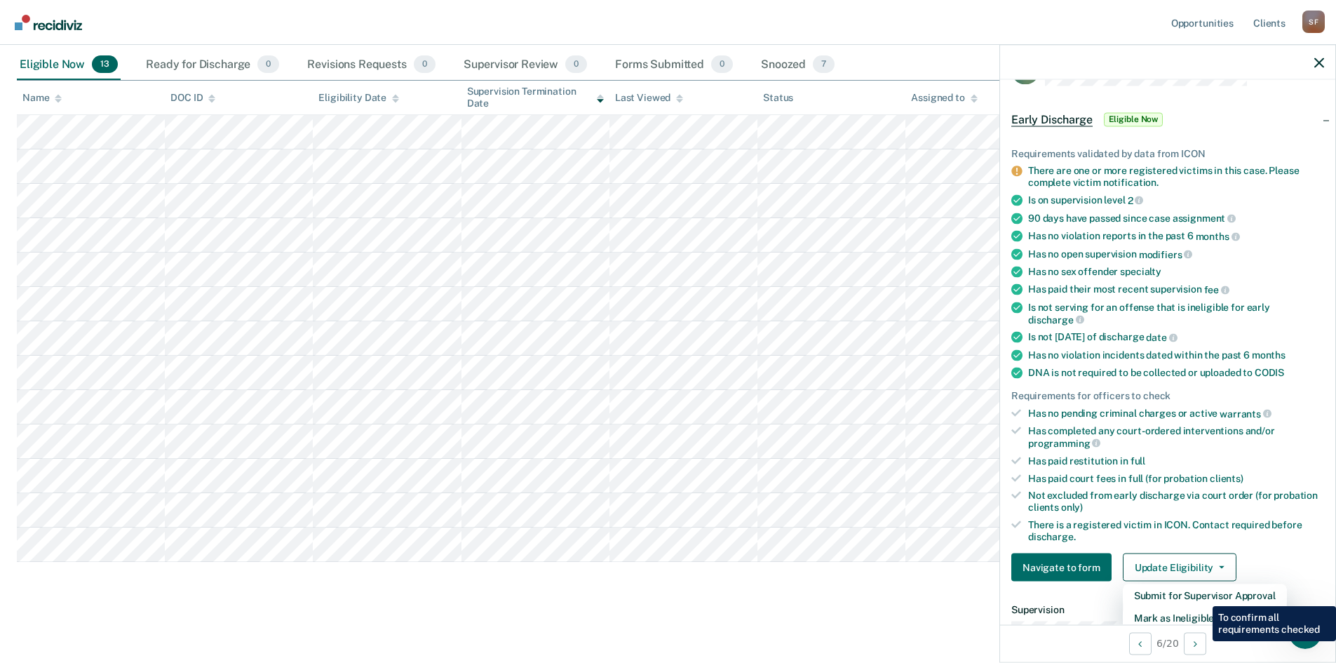 This screenshot has height=663, width=1336. Describe the element at coordinates (1176, 530) in the screenshot. I see `div: There is a registered victim in ICON. Contact required before` at that location.